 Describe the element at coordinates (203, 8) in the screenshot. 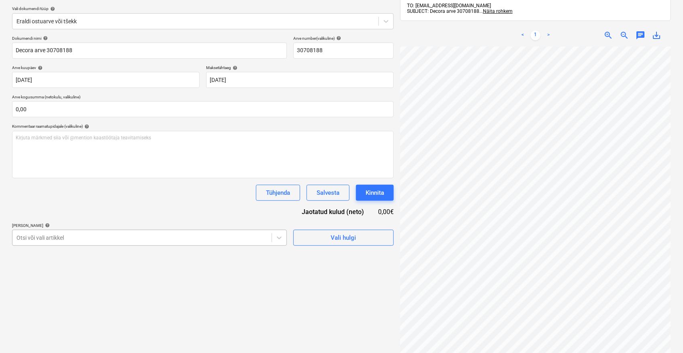

I see `div: Vali dokumendi tüüp` at that location.